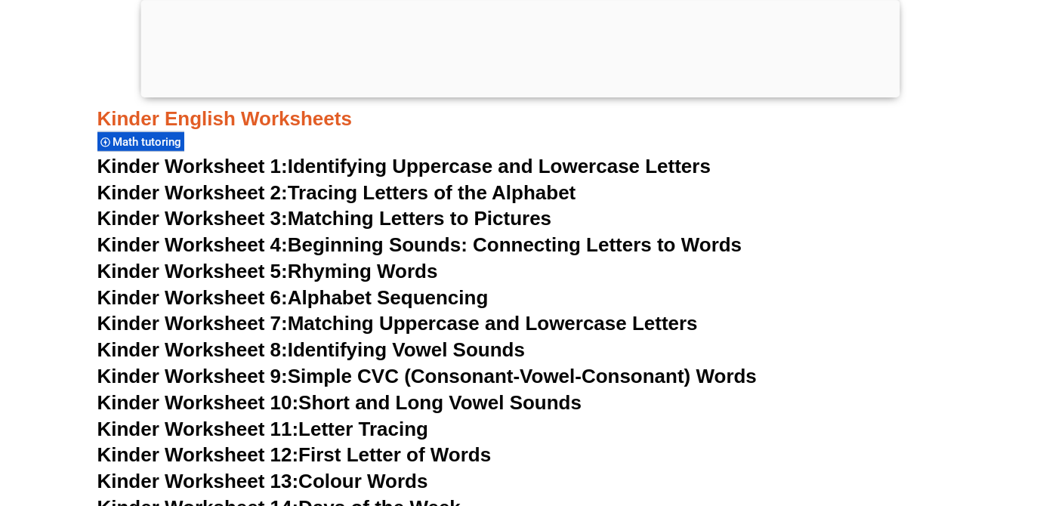 The width and height of the screenshot is (1040, 506). I want to click on span: Kinder Worksheet 4:, so click(193, 245).